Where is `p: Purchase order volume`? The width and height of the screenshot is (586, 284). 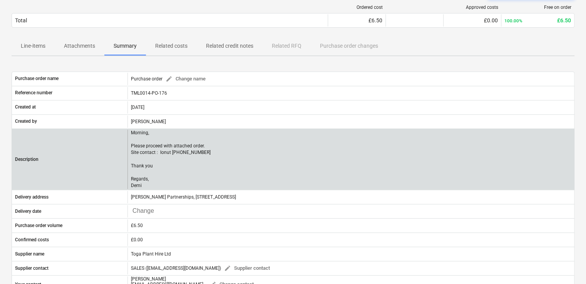
p: Purchase order volume is located at coordinates (38, 225).